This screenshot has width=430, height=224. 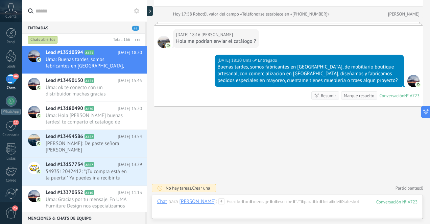 I want to click on span: Robot, so click(x=198, y=14).